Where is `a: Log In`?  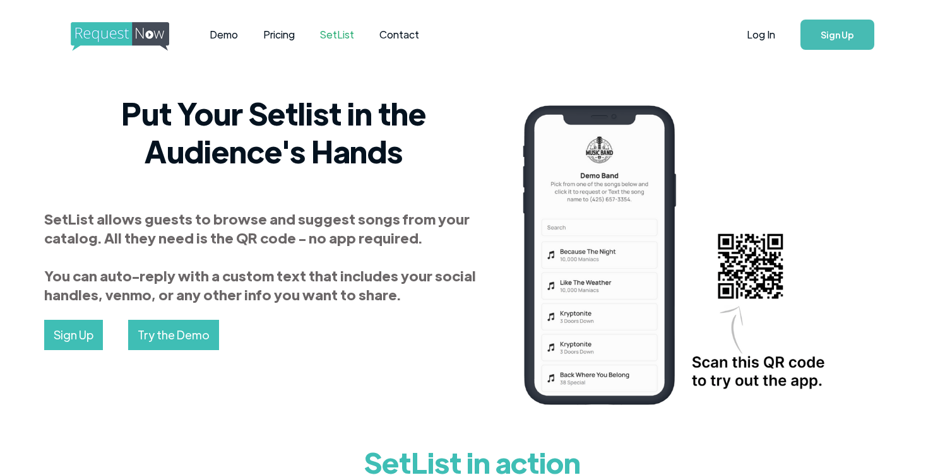 a: Log In is located at coordinates (761, 35).